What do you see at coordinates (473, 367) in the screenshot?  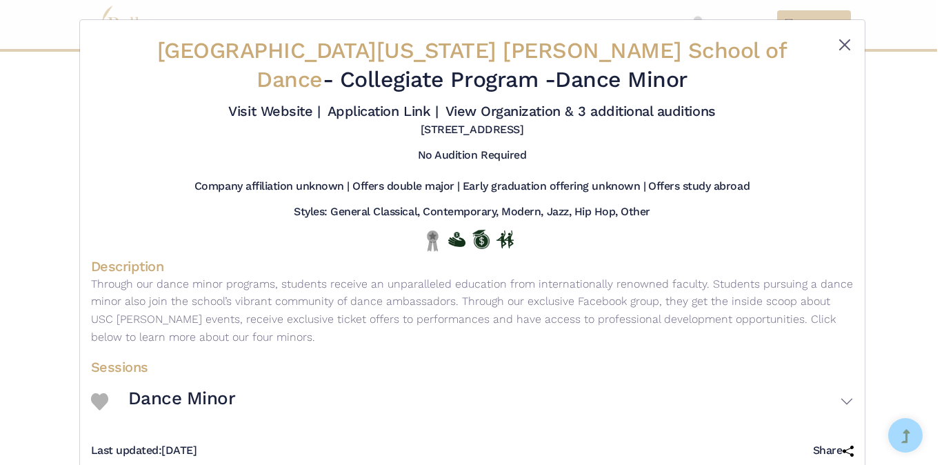 I see `h4: Sessions` at bounding box center [473, 367].